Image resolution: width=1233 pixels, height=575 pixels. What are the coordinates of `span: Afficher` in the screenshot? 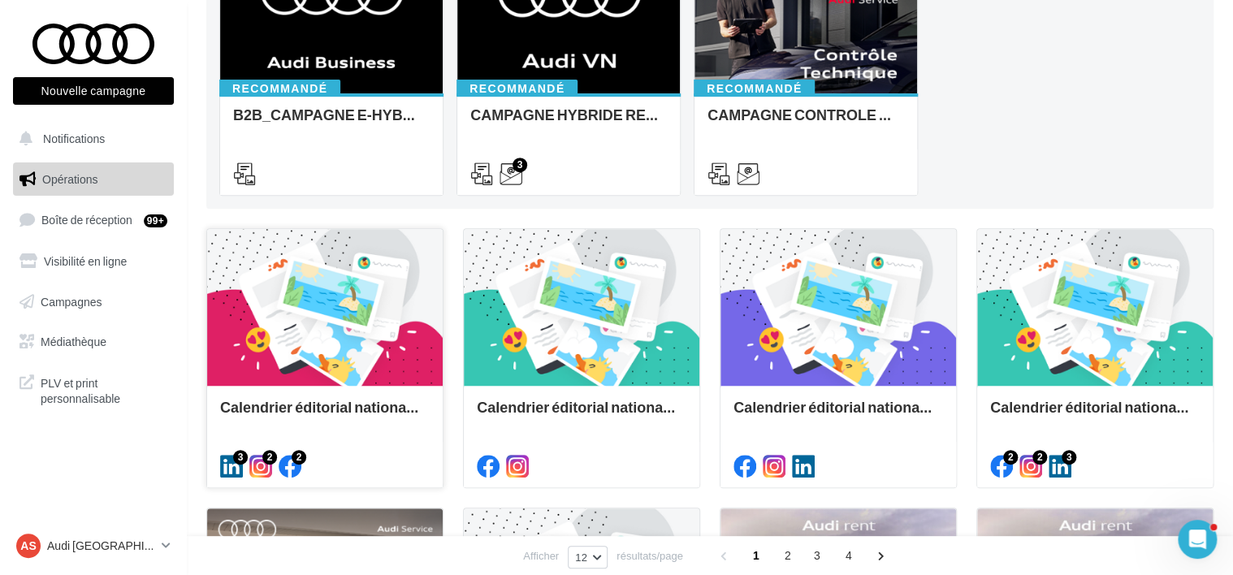 It's located at (541, 555).